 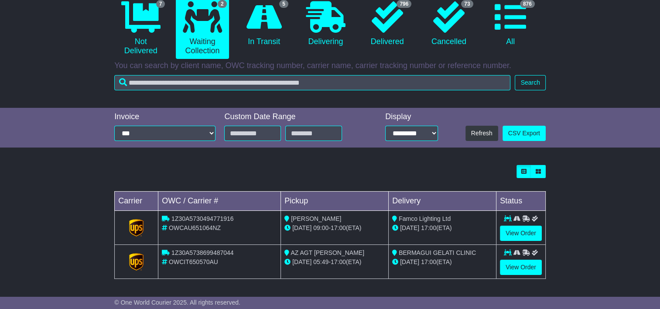 I want to click on div: Invoice, so click(x=165, y=117).